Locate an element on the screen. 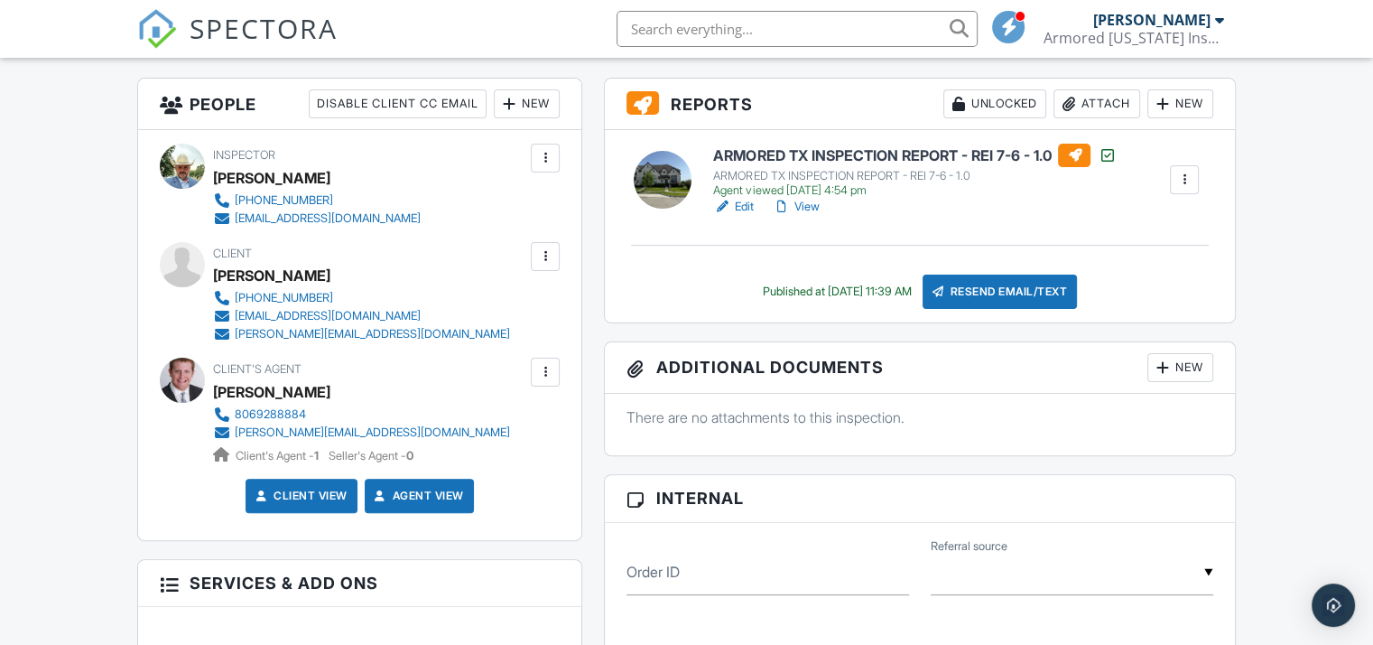 This screenshot has height=645, width=1373. h3: Additional Documents is located at coordinates (920, 368).